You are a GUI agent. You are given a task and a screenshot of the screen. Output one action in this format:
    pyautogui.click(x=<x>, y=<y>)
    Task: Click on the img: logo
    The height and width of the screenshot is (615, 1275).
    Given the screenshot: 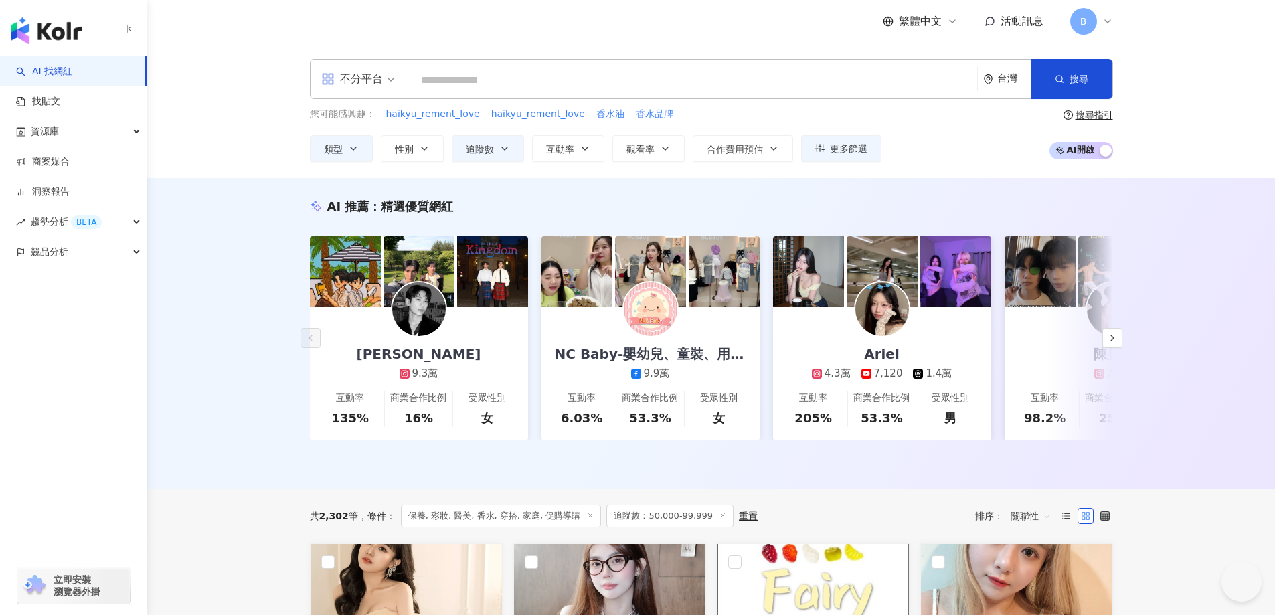 What is the action you would take?
    pyautogui.click(x=46, y=31)
    